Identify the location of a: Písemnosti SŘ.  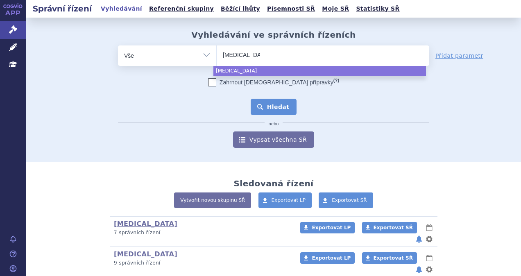
(291, 9).